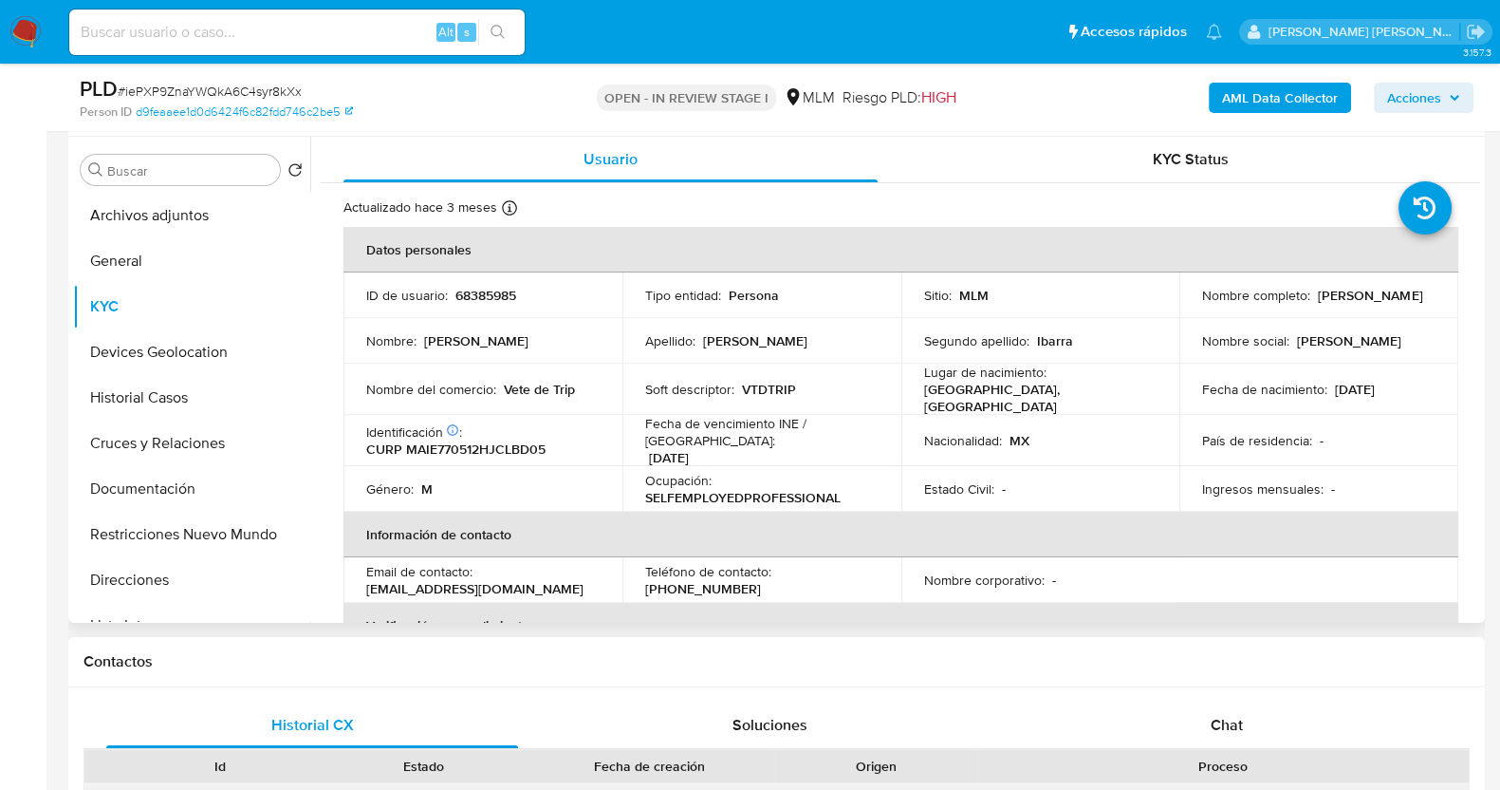 This screenshot has width=1500, height=790. What do you see at coordinates (192, 307) in the screenshot?
I see `button: KYC` at bounding box center [192, 307].